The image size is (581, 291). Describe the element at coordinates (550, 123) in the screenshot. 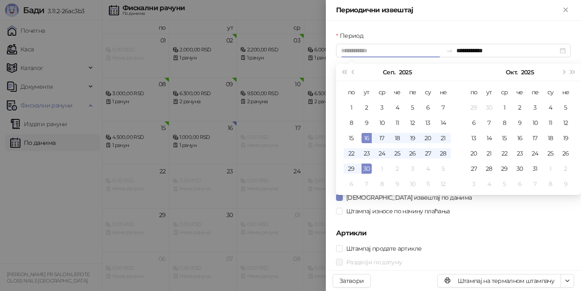

I see `td: 2025-10-11` at that location.